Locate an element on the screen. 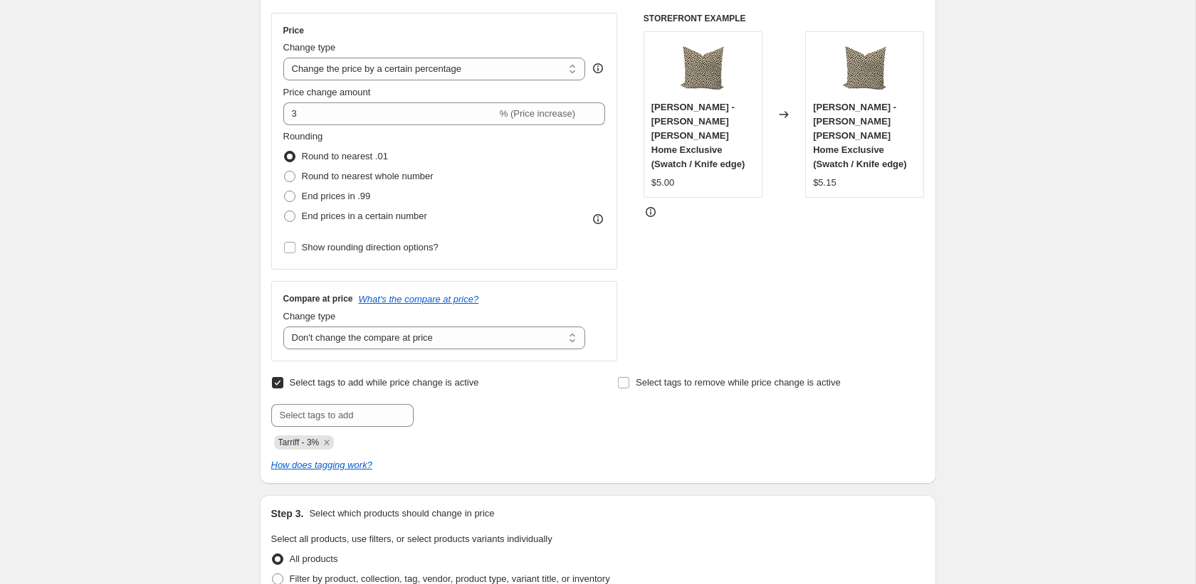 This screenshot has height=584, width=1196. div: $5.15 is located at coordinates (824, 183).